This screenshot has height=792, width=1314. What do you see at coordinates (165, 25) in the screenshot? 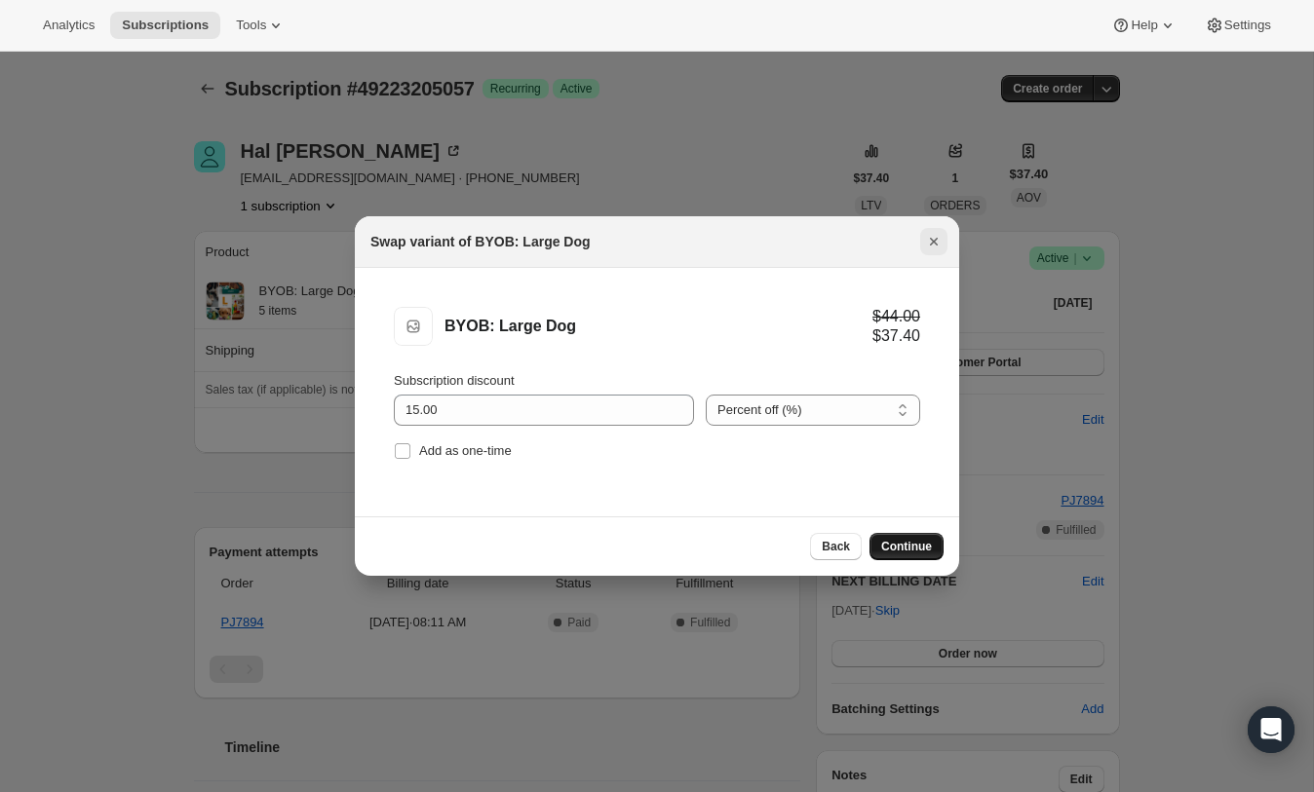
I see `span: Subscriptions` at bounding box center [165, 25].